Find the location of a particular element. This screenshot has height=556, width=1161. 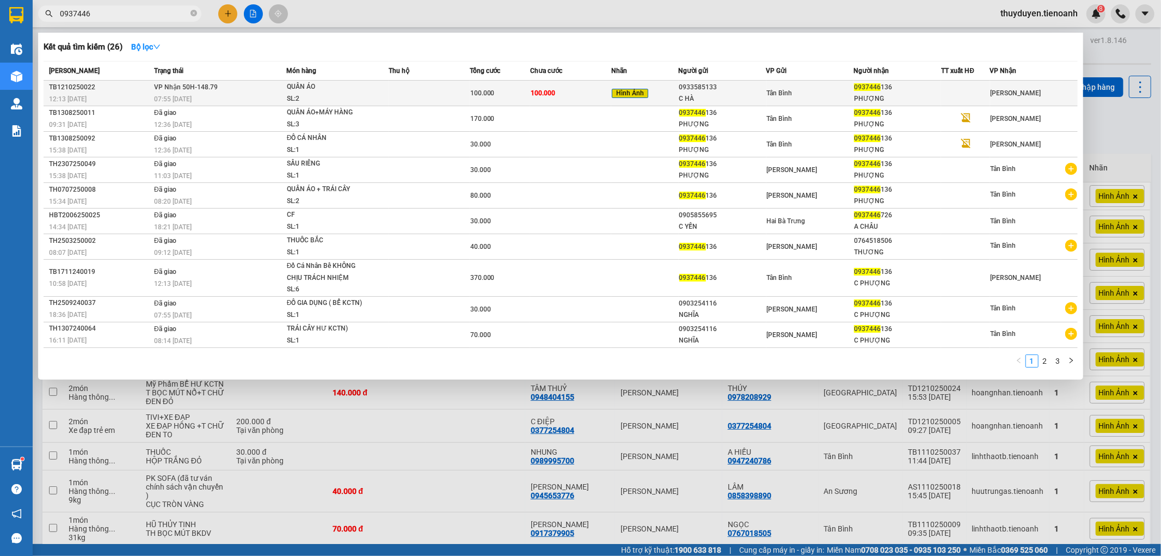

span: VP Nhận 50H-148.79 is located at coordinates (186, 87).